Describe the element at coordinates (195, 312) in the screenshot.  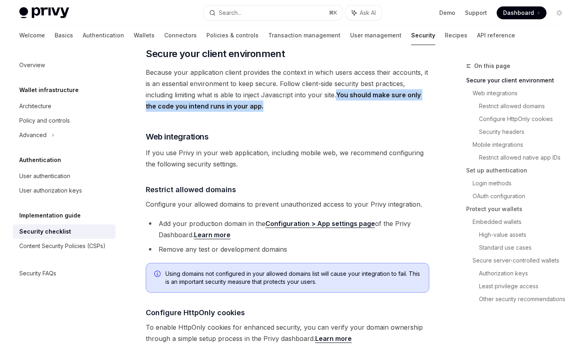
I see `span: Configure HttpOnly cookies` at that location.